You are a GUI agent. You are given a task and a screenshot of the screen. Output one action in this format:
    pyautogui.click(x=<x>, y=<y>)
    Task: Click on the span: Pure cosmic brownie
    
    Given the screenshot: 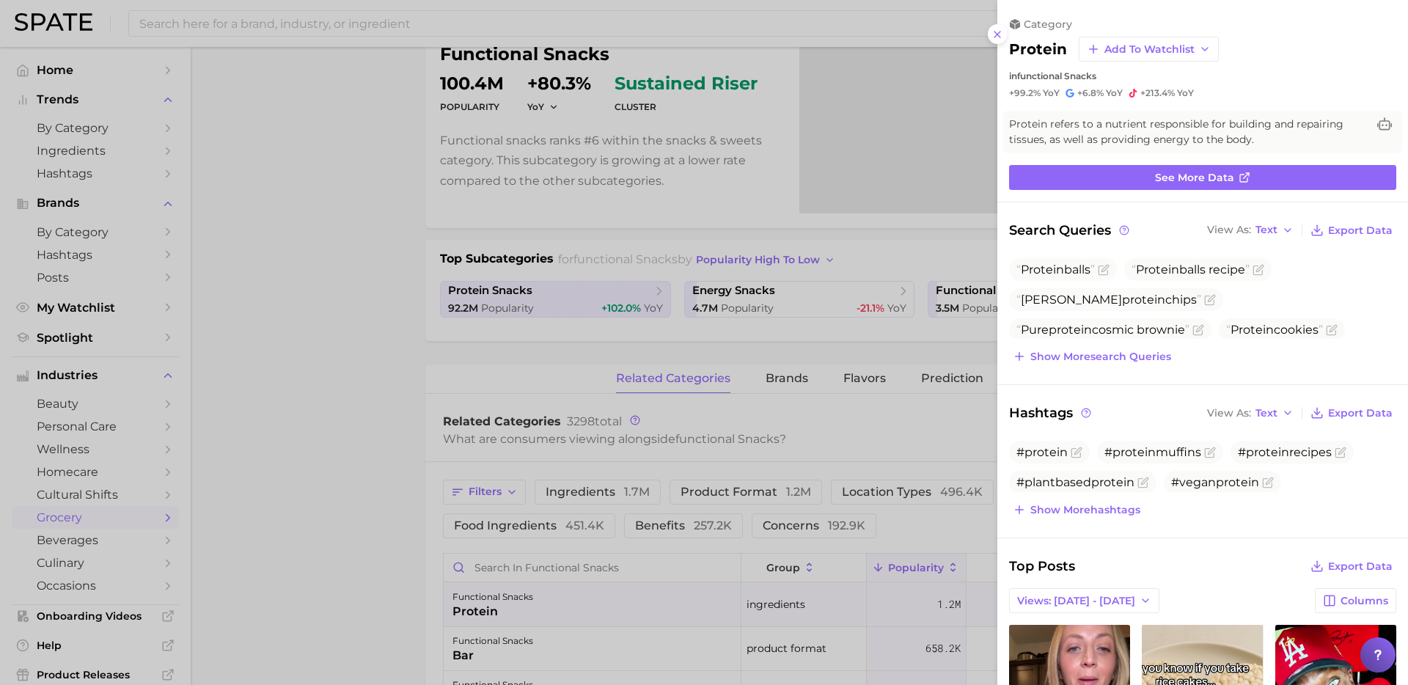 What is the action you would take?
    pyautogui.click(x=1103, y=329)
    